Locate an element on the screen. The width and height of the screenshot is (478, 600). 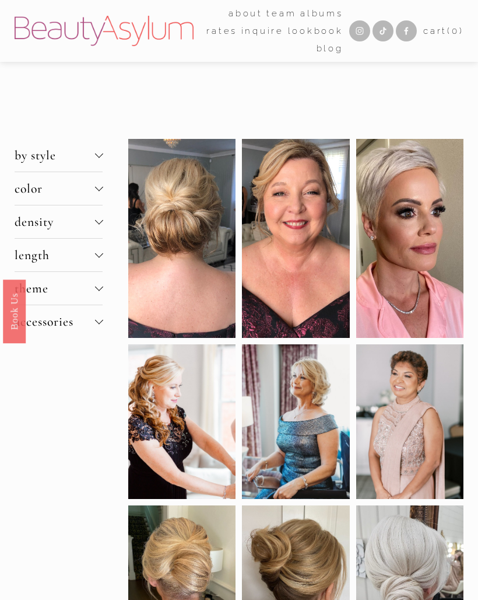
img: Beauty Asylum | Bridal Hair &amp; Makeup Charlotte &amp; Atlanta is located at coordinates (104, 31).